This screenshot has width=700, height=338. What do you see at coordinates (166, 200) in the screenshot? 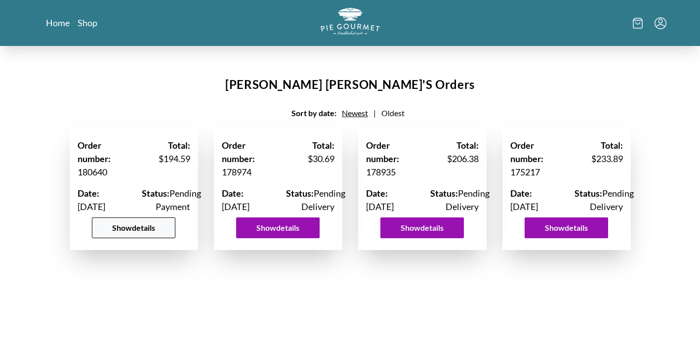
I see `h1: Pending Payment` at bounding box center [166, 200].